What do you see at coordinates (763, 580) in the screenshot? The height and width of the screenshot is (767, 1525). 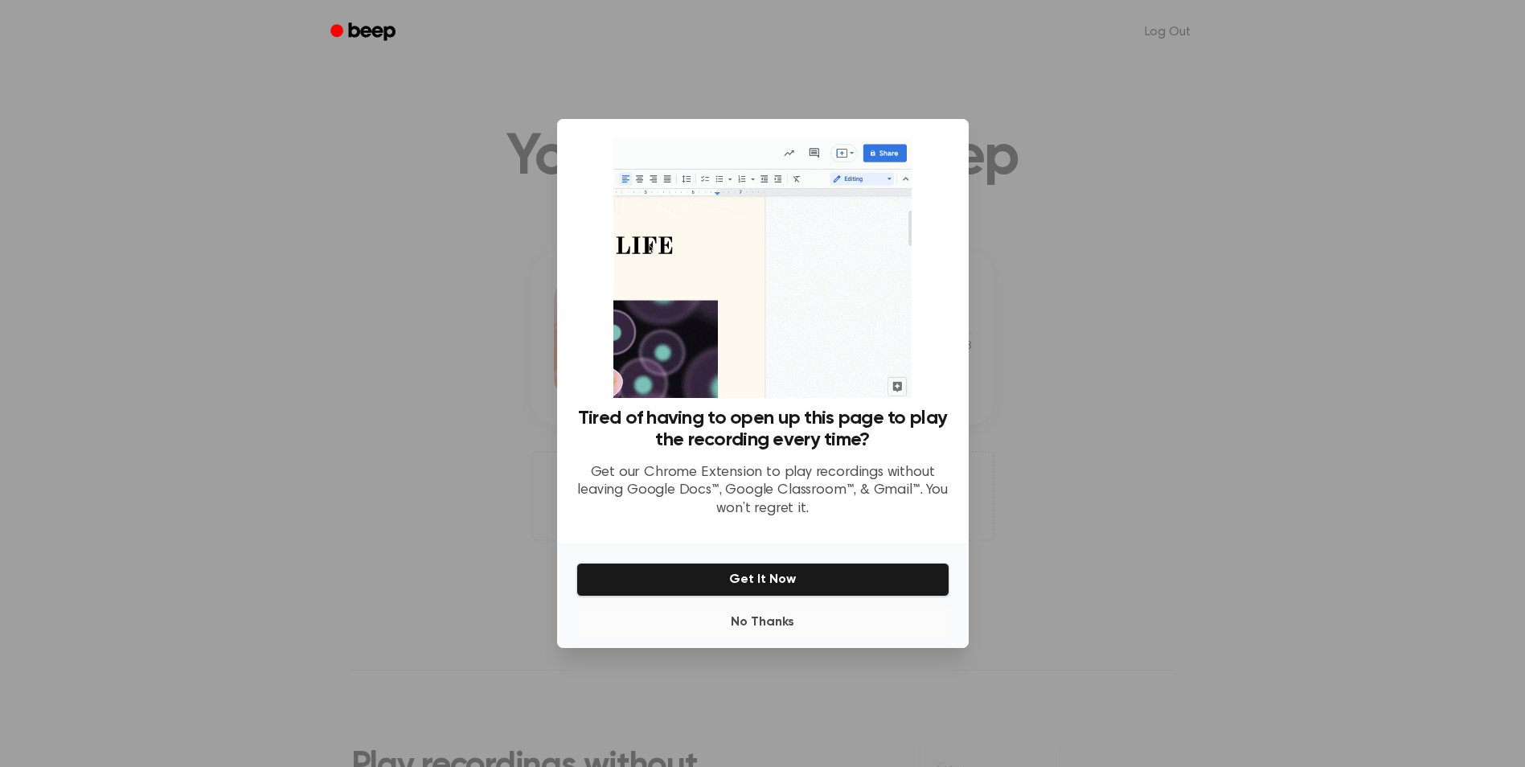 I see `button: Get It Now` at bounding box center [763, 580].